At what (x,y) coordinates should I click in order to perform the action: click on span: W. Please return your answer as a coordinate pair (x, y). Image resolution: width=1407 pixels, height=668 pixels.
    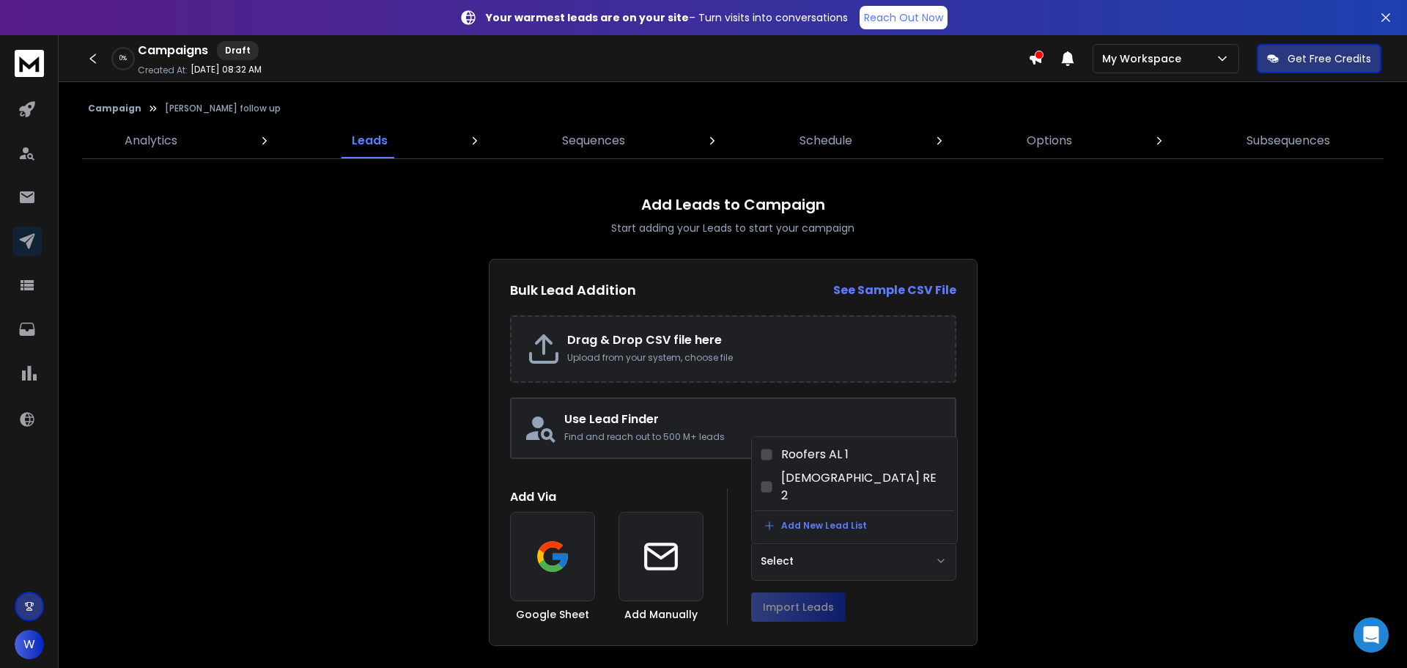
    Looking at the image, I should click on (29, 644).